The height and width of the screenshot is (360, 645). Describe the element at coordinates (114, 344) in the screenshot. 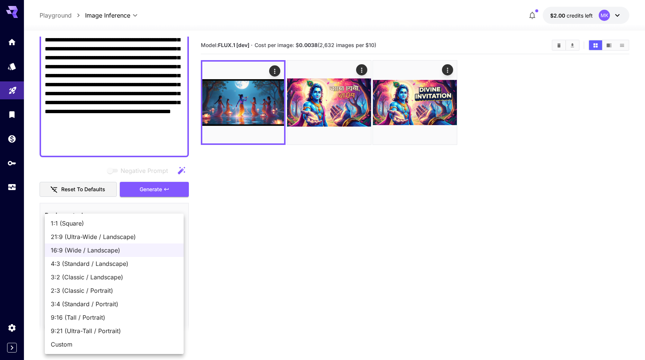

I see `span: Custom` at that location.